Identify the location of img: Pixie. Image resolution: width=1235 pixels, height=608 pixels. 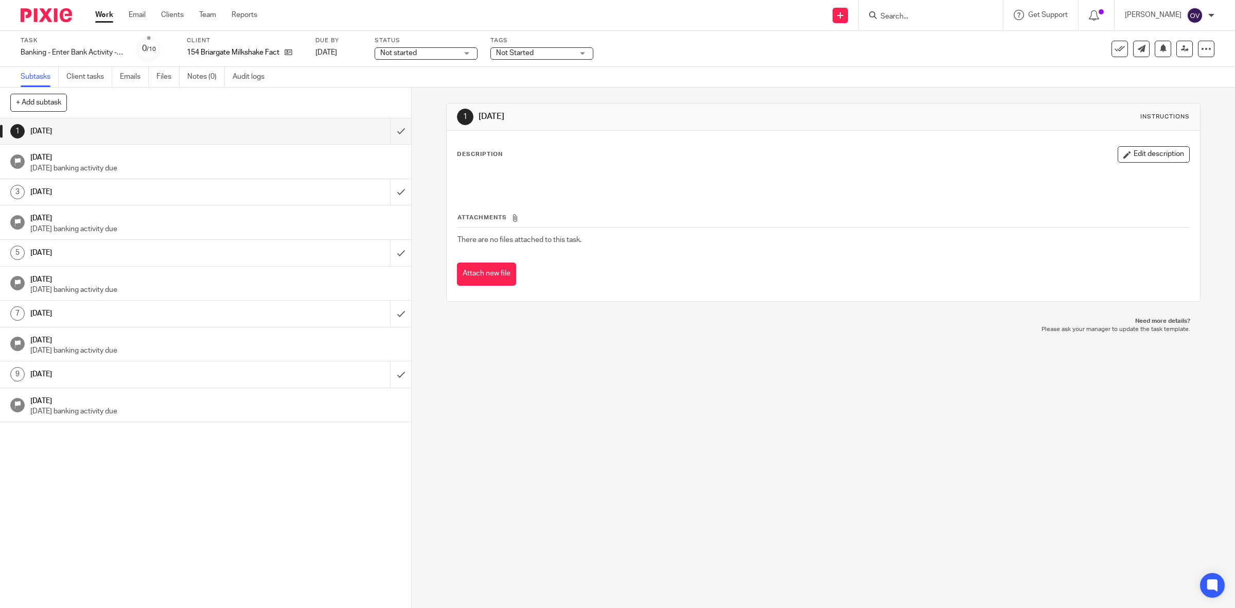
(46, 15).